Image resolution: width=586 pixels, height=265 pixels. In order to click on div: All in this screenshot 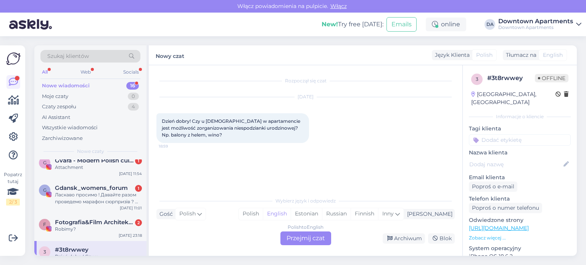, I will do `click(45, 72)`.